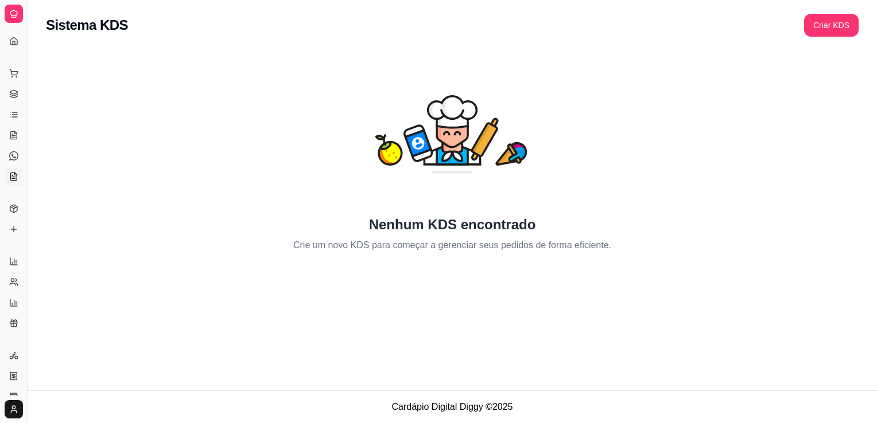 The width and height of the screenshot is (877, 423). I want to click on h2: Nenhum KDS encontrado, so click(452, 225).